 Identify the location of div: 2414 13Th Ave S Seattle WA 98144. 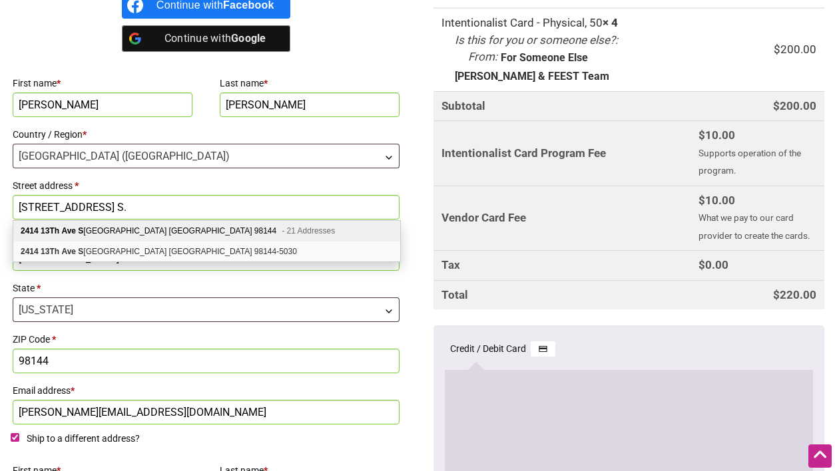
(206, 231).